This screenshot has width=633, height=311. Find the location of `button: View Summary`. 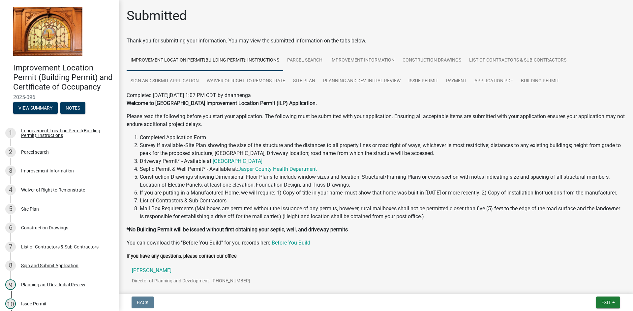

button: View Summary is located at coordinates (35, 108).